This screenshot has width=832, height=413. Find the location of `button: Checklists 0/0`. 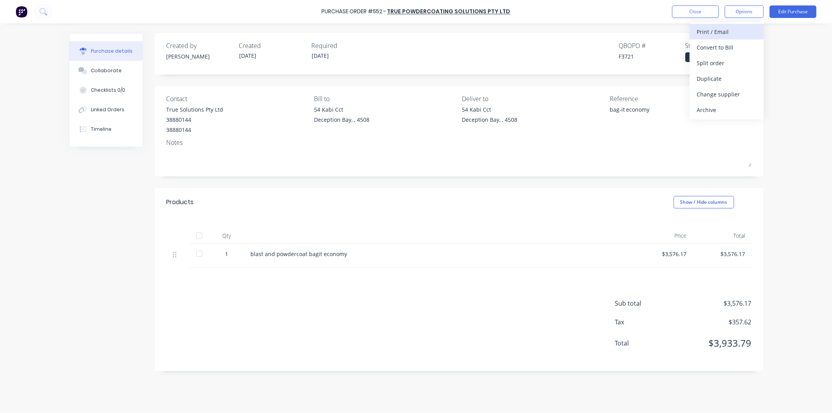

button: Checklists 0/0 is located at coordinates (106, 90).